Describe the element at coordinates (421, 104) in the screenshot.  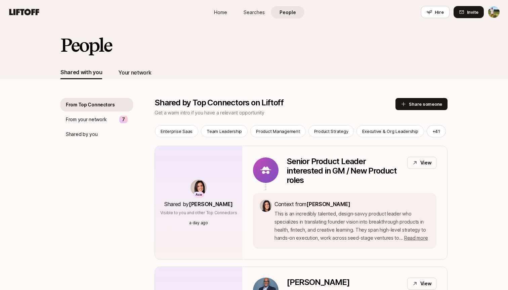
I see `button: Share someone` at that location.